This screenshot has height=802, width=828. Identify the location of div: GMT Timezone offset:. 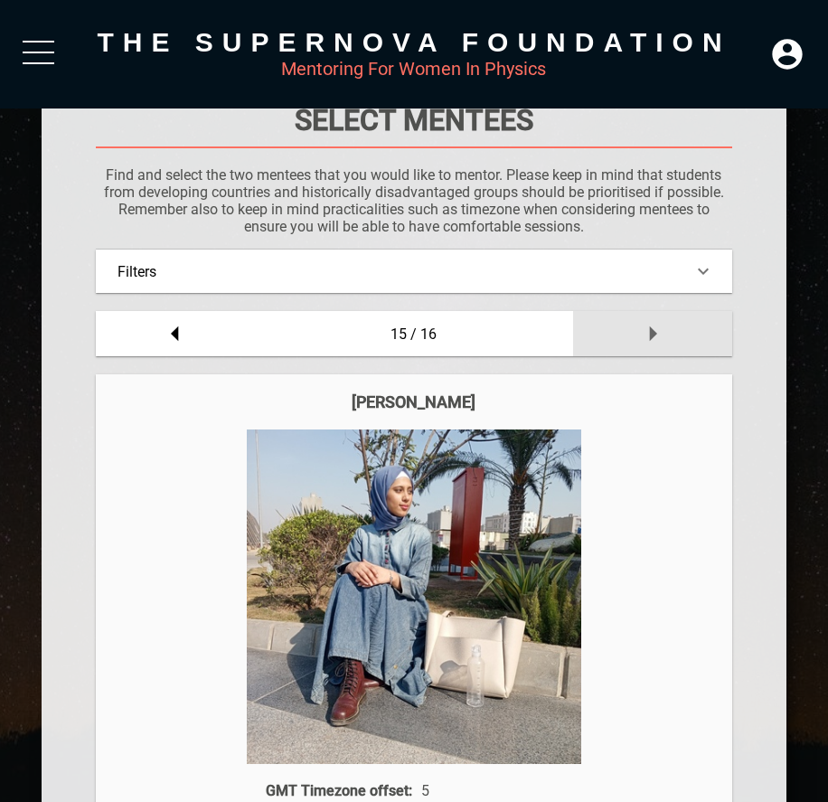
(265, 790).